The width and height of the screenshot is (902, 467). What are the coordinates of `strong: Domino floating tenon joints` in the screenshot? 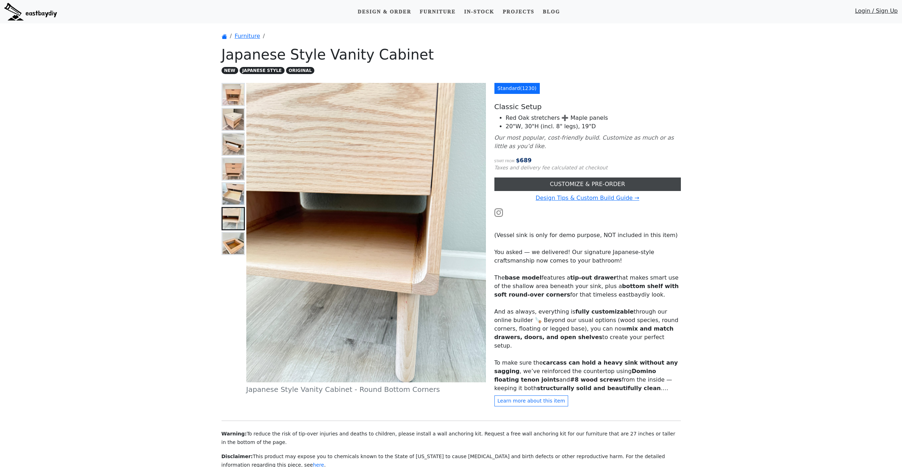 It's located at (575, 376).